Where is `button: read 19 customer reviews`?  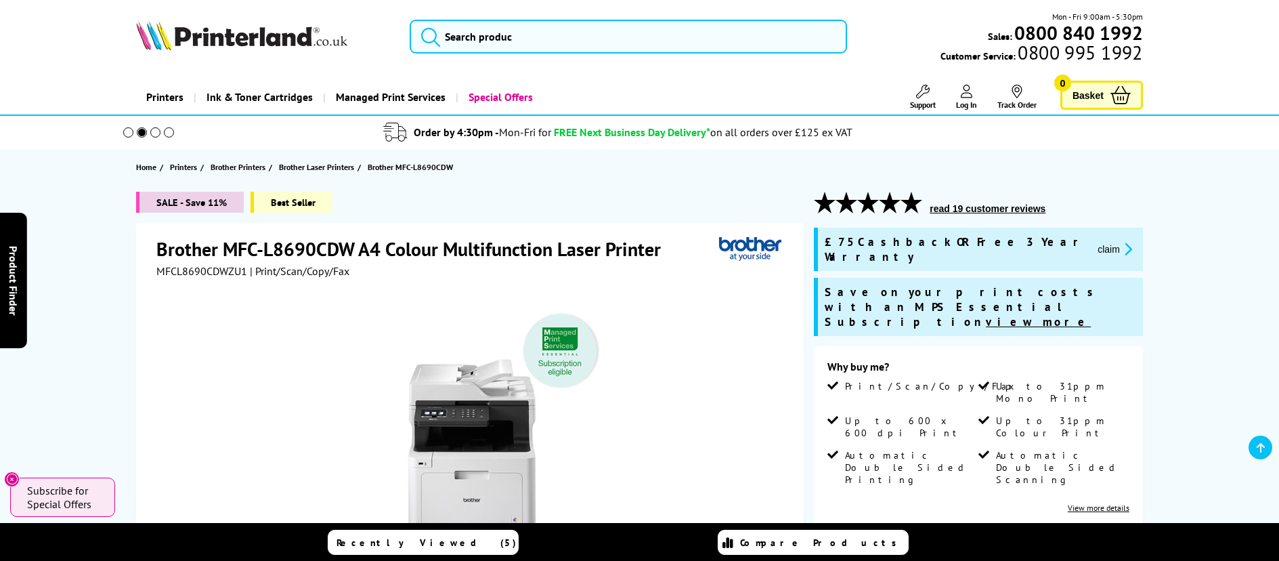 button: read 19 customer reviews is located at coordinates (987, 209).